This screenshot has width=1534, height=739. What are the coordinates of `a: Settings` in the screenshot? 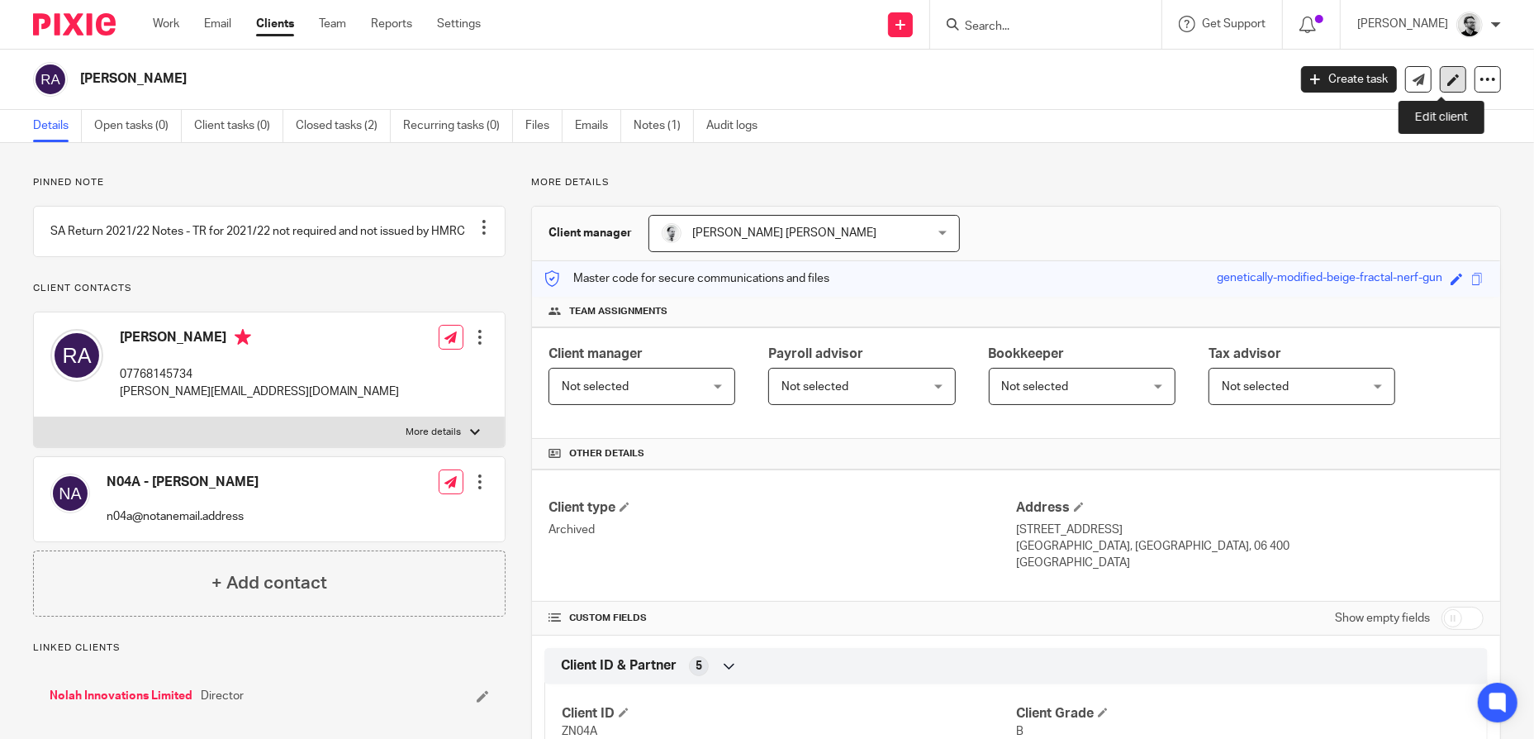 It's located at (458, 24).